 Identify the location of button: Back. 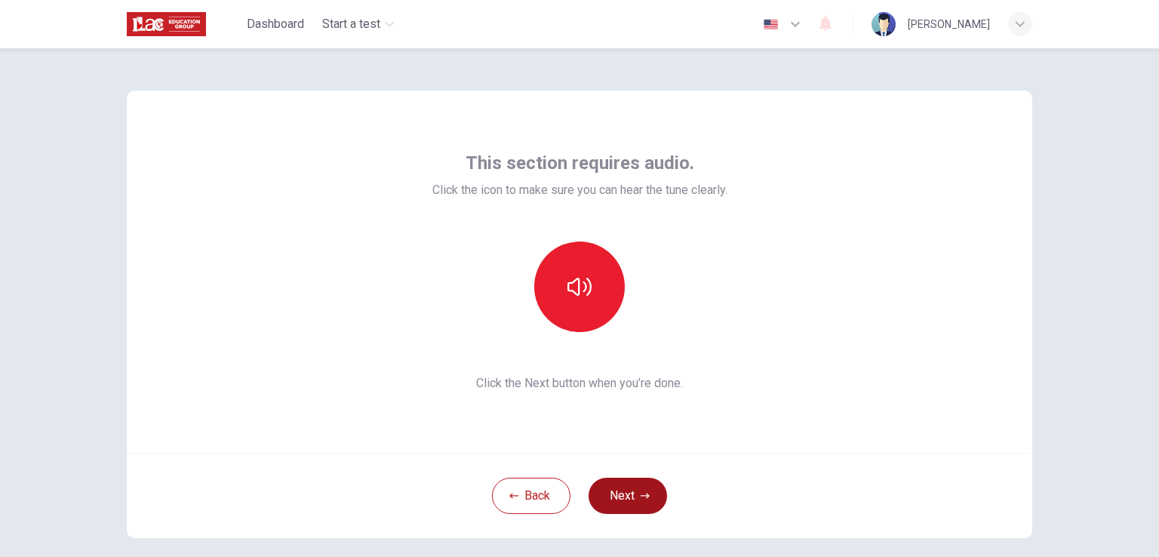
(531, 496).